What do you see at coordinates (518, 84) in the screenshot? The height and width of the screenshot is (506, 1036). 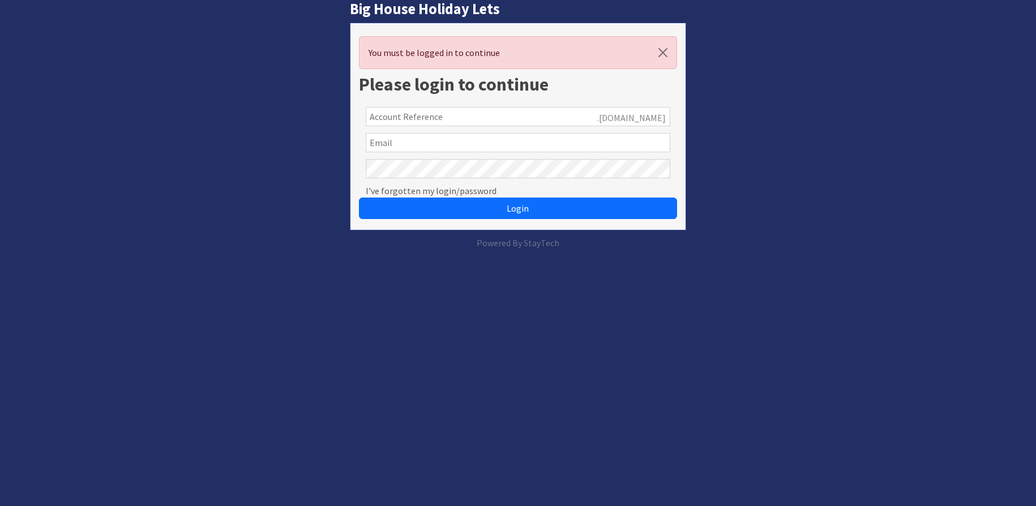 I see `h1: Please login to continue` at bounding box center [518, 84].